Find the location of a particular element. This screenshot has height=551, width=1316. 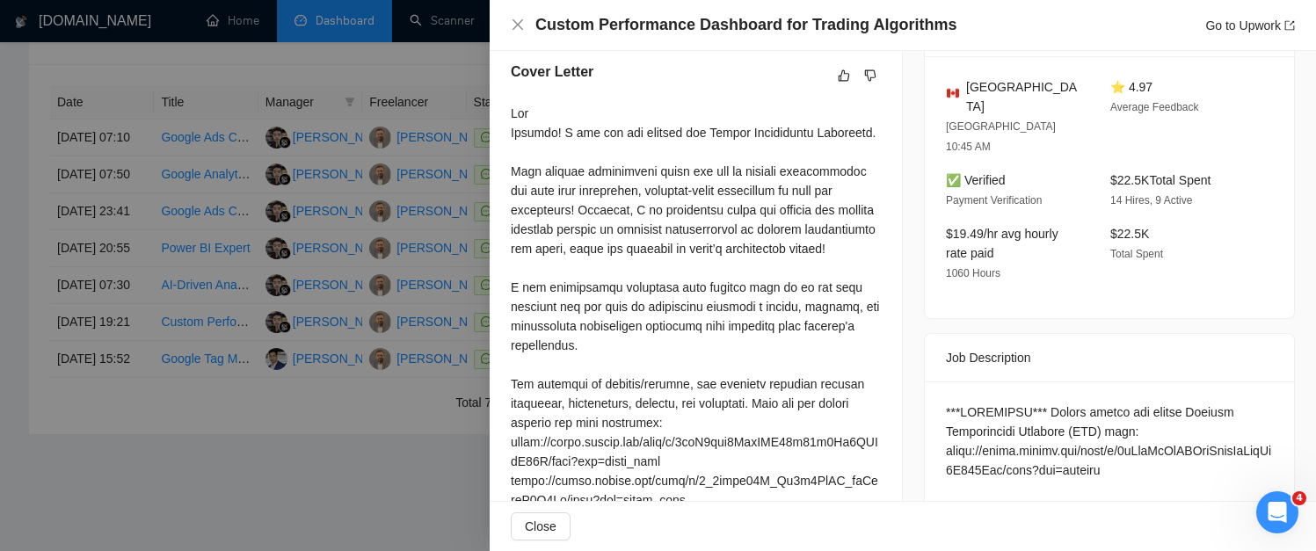

span: Close is located at coordinates (541, 527).